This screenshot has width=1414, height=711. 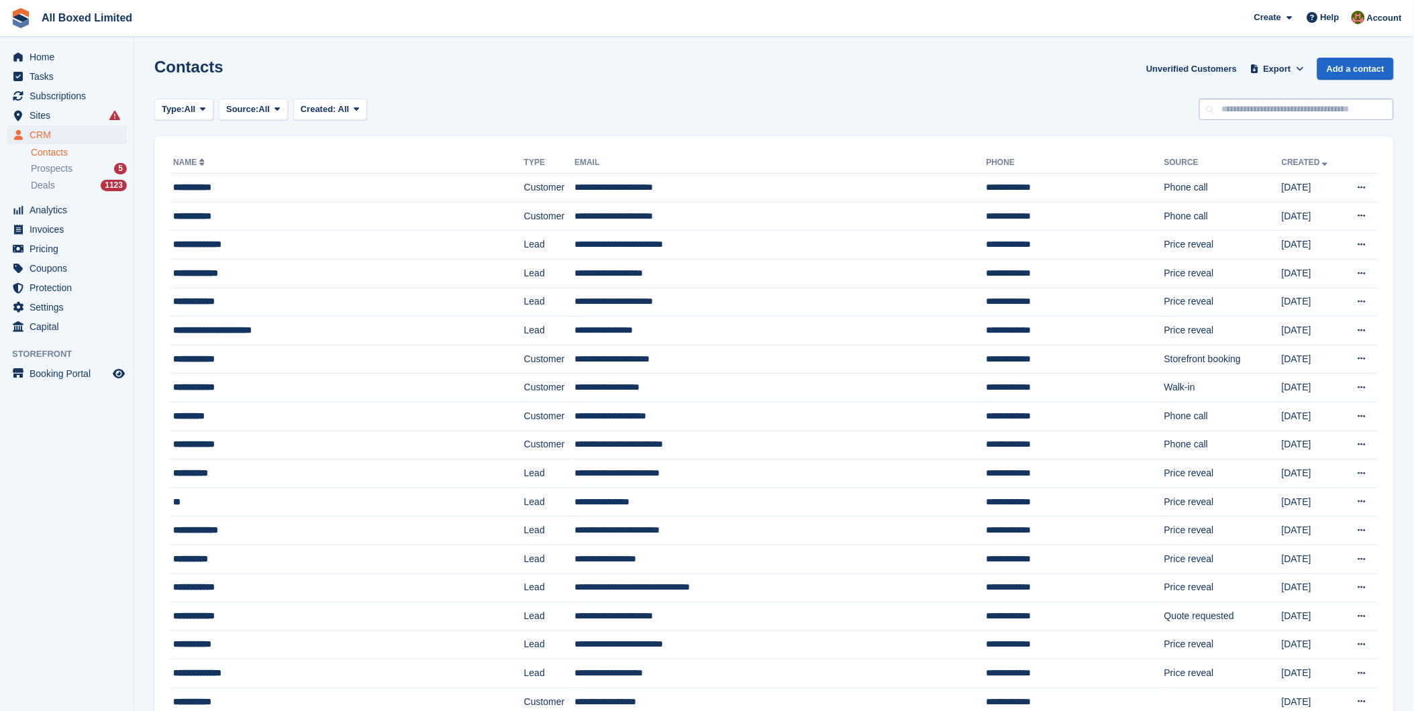 What do you see at coordinates (184, 109) in the screenshot?
I see `button: Type: All` at bounding box center [184, 109].